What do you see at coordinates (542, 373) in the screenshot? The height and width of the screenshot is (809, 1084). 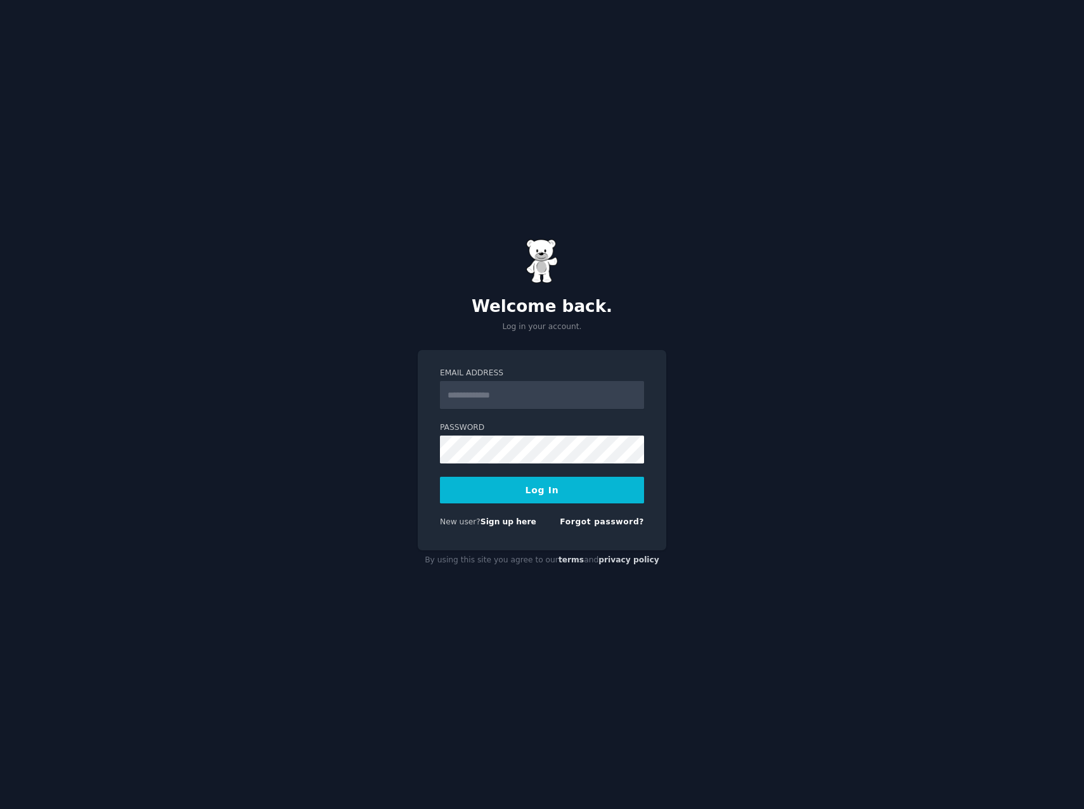 I see `label: Email Address` at bounding box center [542, 373].